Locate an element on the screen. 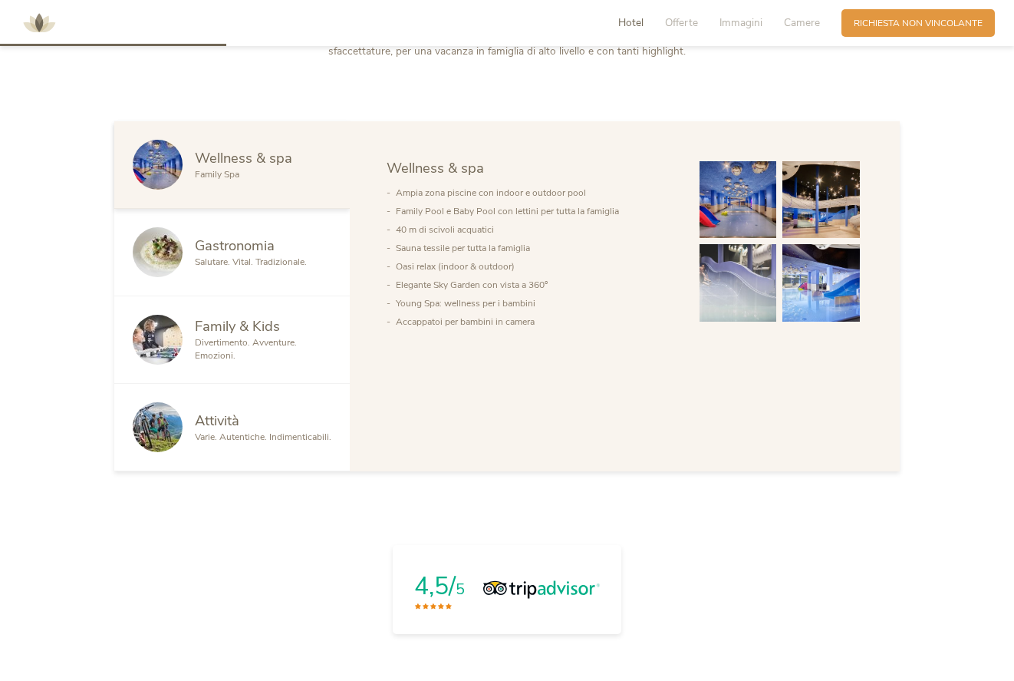 This screenshot has width=1014, height=681. span: Varie. Autentiche. Indimenticabili. is located at coordinates (263, 437).